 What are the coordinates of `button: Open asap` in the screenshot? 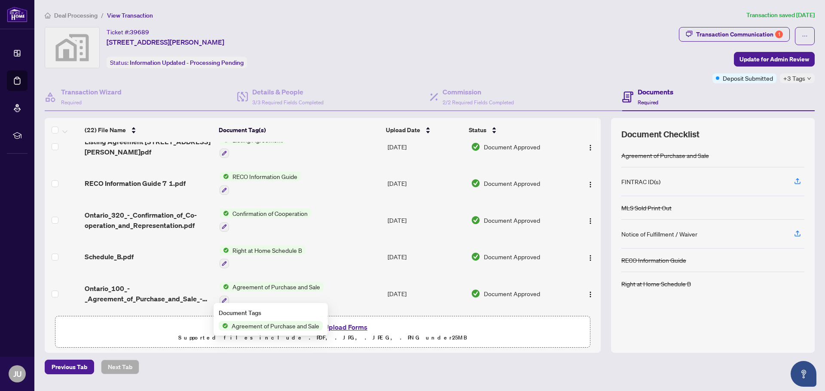 It's located at (803, 374).